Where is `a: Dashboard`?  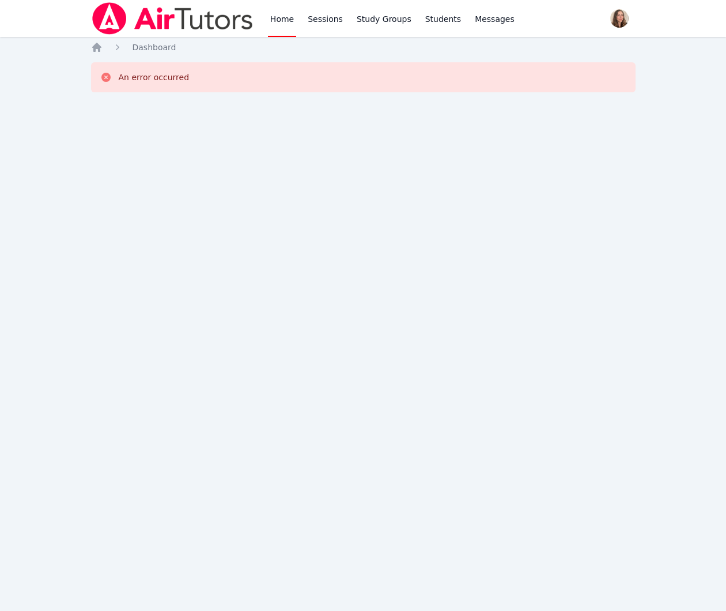 a: Dashboard is located at coordinates (155, 47).